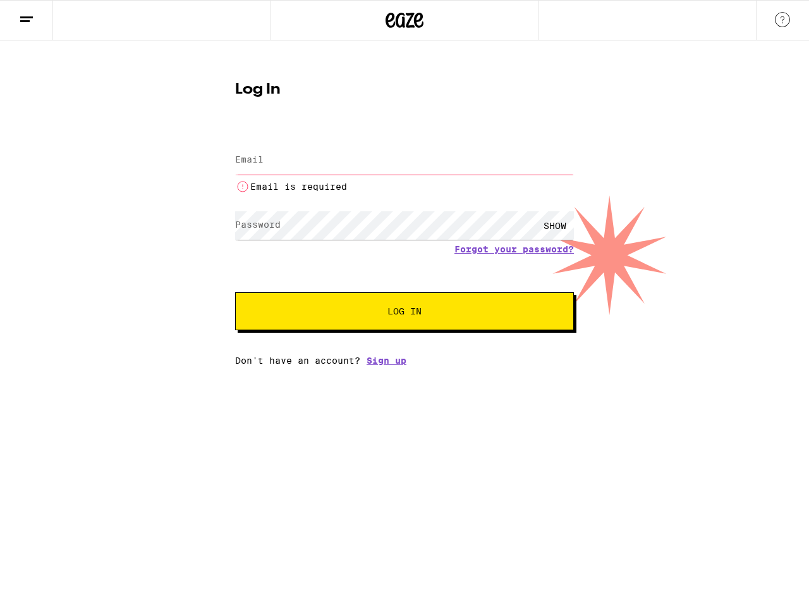 The height and width of the screenshot is (613, 809). Describe the element at coordinates (249, 159) in the screenshot. I see `label: Email` at that location.